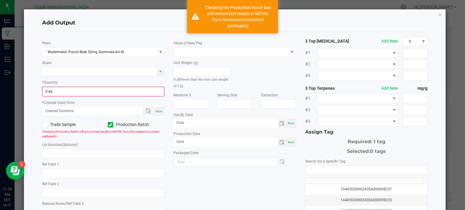 Image resolution: width=465 pixels, height=210 pixels. What do you see at coordinates (59, 103) in the screenshot?
I see `label: Created Date/Time` at bounding box center [59, 103].